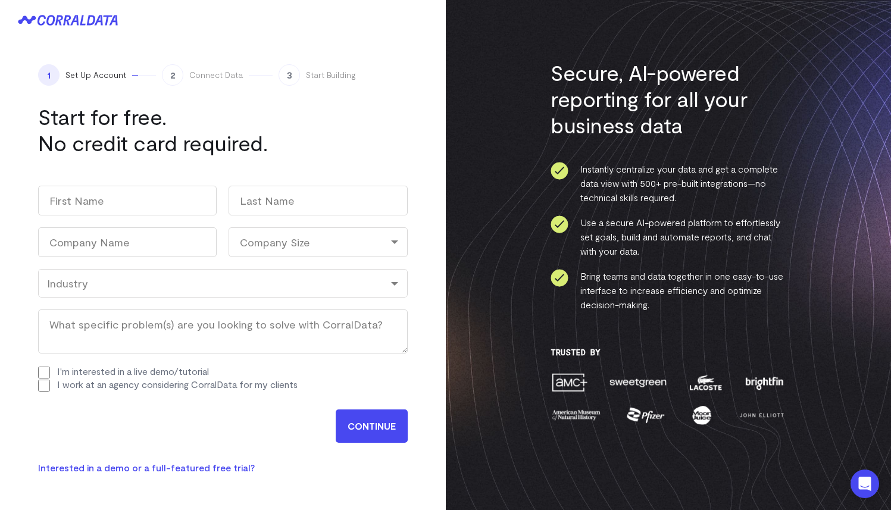 This screenshot has height=510, width=891. Describe the element at coordinates (318, 200) in the screenshot. I see `input: Last Name` at that location.